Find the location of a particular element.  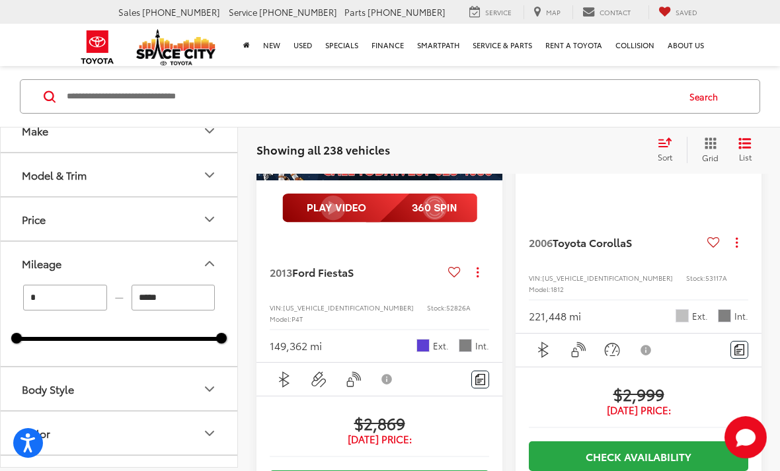

a: Specials is located at coordinates (342, 45).